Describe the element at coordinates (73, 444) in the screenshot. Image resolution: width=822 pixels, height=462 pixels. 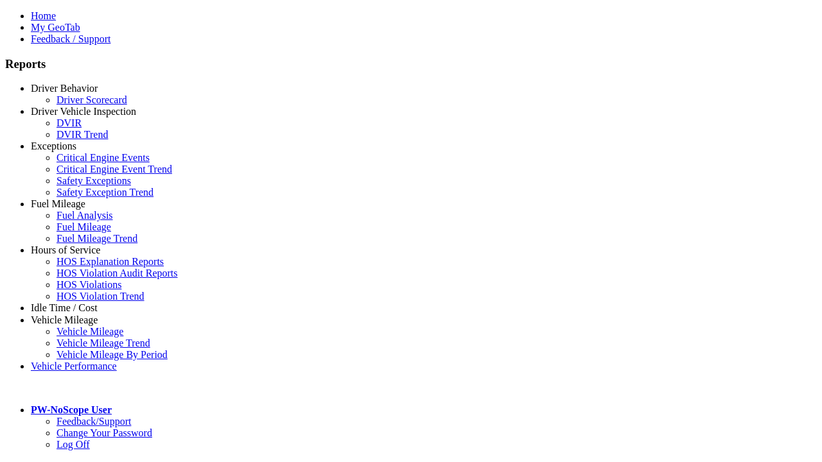
I see `a: Log Off` at that location.